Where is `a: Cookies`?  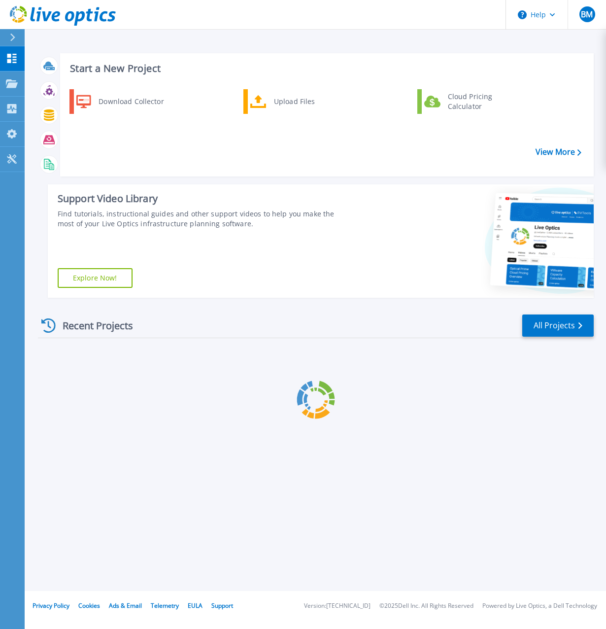
a: Cookies is located at coordinates (89, 605).